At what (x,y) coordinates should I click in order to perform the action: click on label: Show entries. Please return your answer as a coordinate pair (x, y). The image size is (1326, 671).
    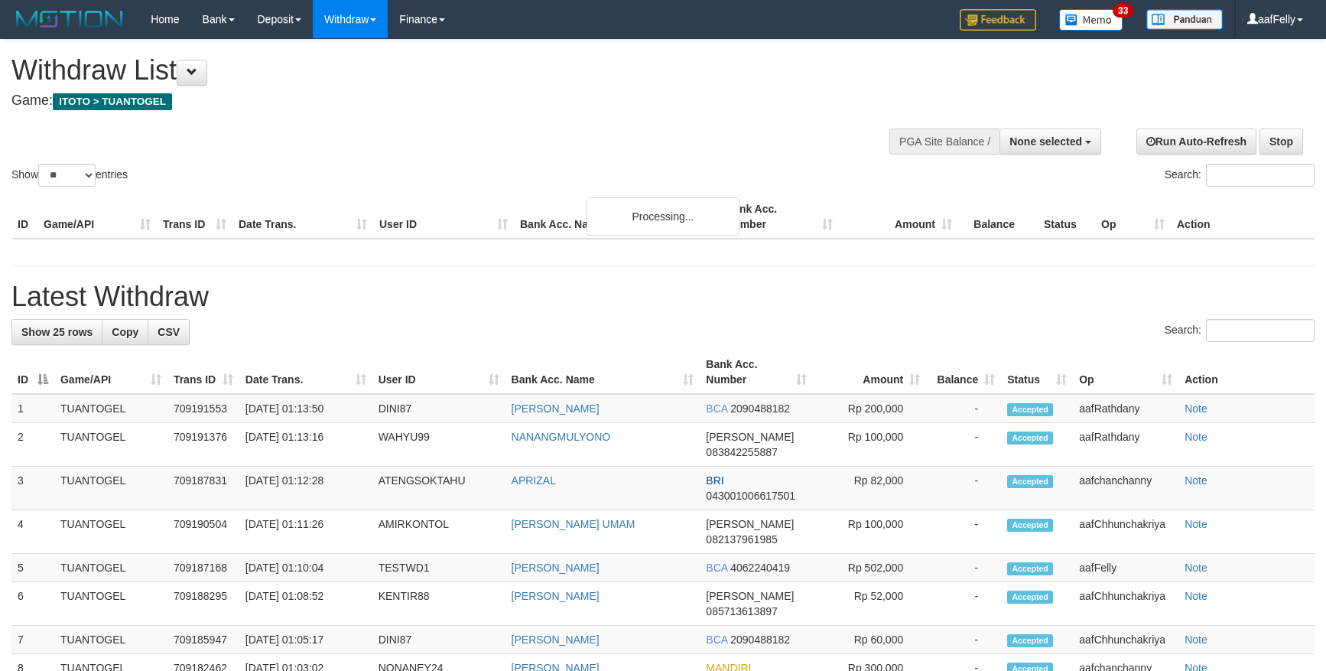
    Looking at the image, I should click on (70, 175).